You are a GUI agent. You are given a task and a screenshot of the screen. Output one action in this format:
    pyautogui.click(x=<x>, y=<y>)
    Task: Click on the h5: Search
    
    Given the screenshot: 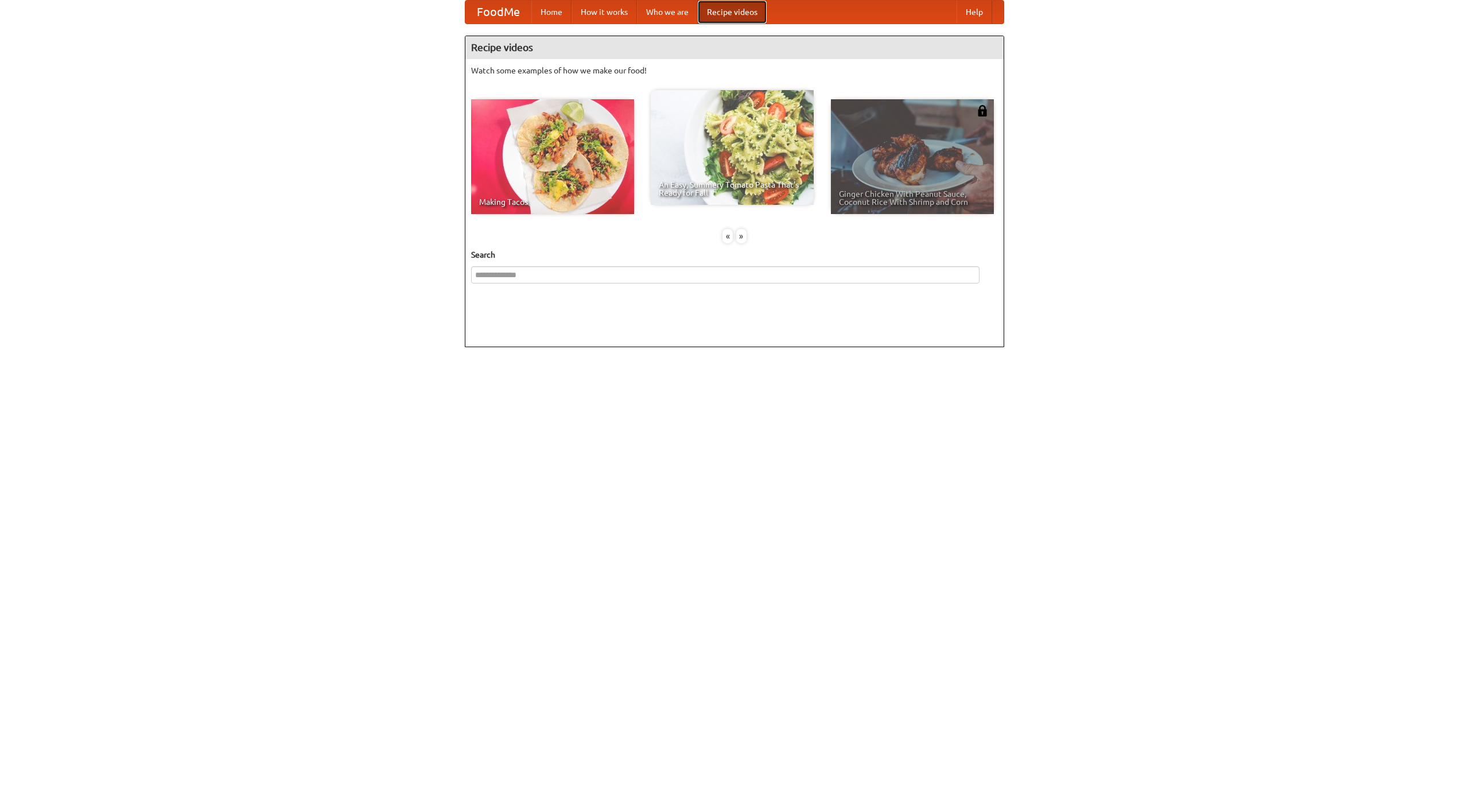 What is the action you would take?
    pyautogui.click(x=734, y=254)
    